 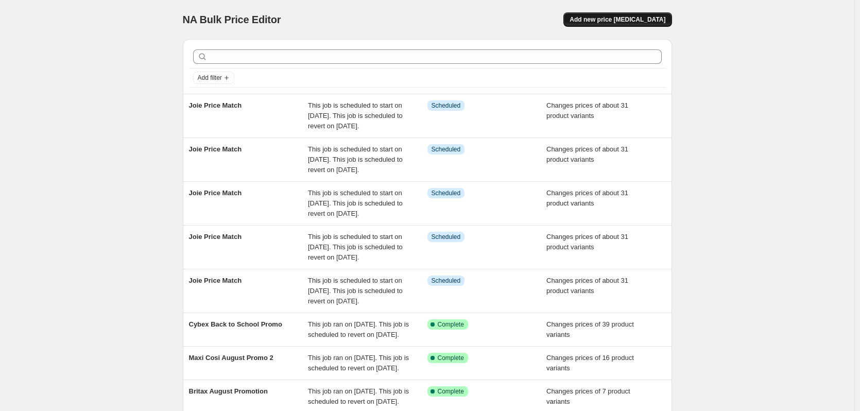 What do you see at coordinates (590, 329) in the screenshot?
I see `span: Changes prices of 39 product variants` at bounding box center [590, 329].